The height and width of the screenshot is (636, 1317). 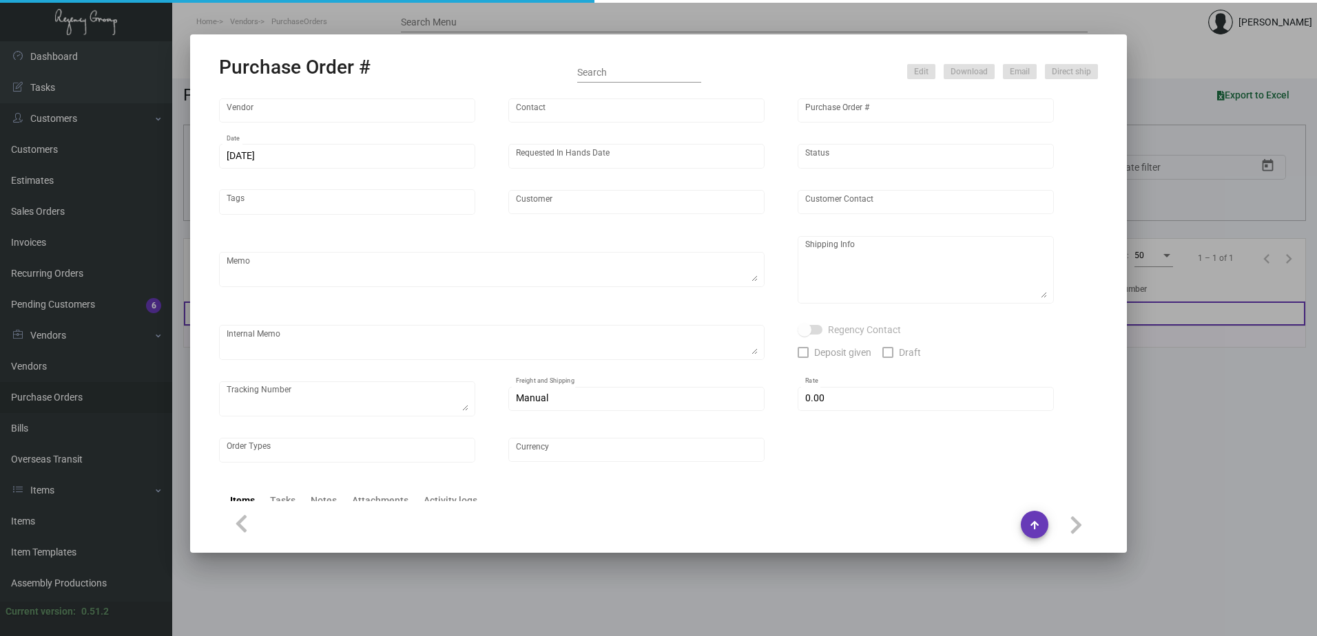 What do you see at coordinates (95, 612) in the screenshot?
I see `div: 0.51.2` at bounding box center [95, 612].